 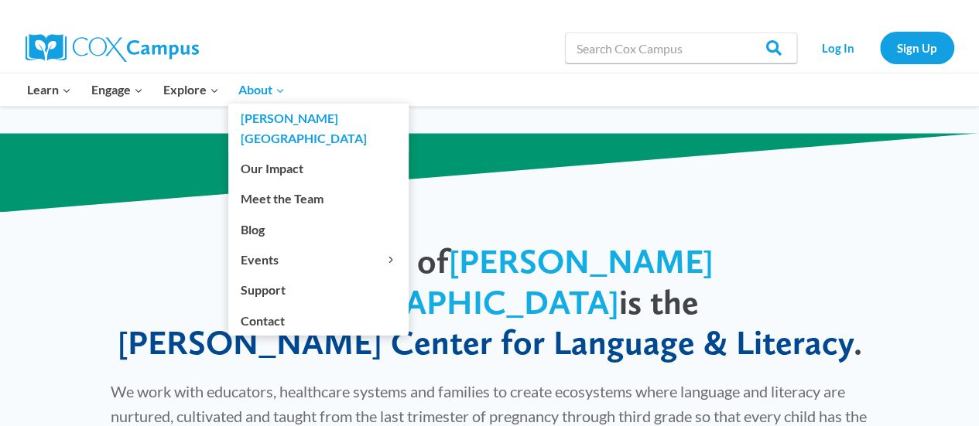 I want to click on a: Our Impact, so click(x=318, y=169).